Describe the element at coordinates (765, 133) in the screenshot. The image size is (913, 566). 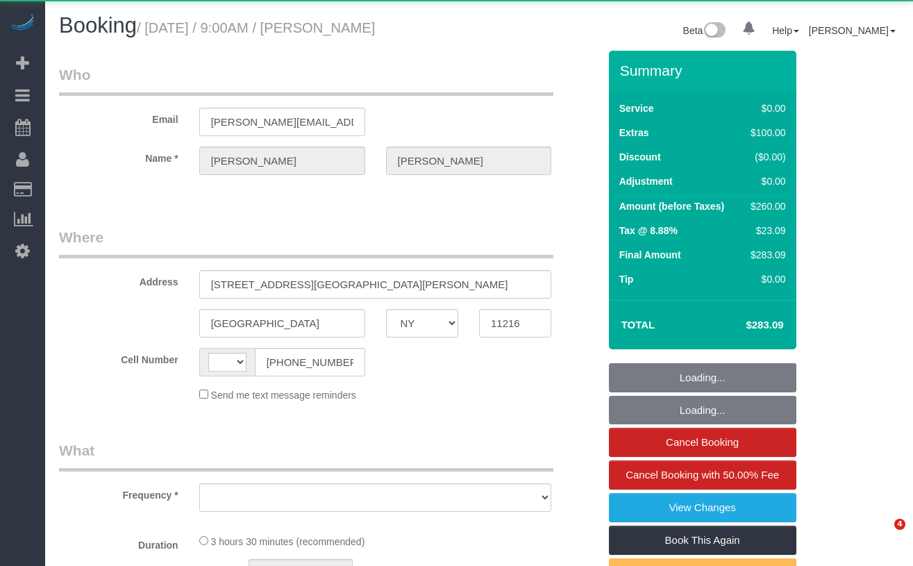
I see `div: $100.00` at that location.